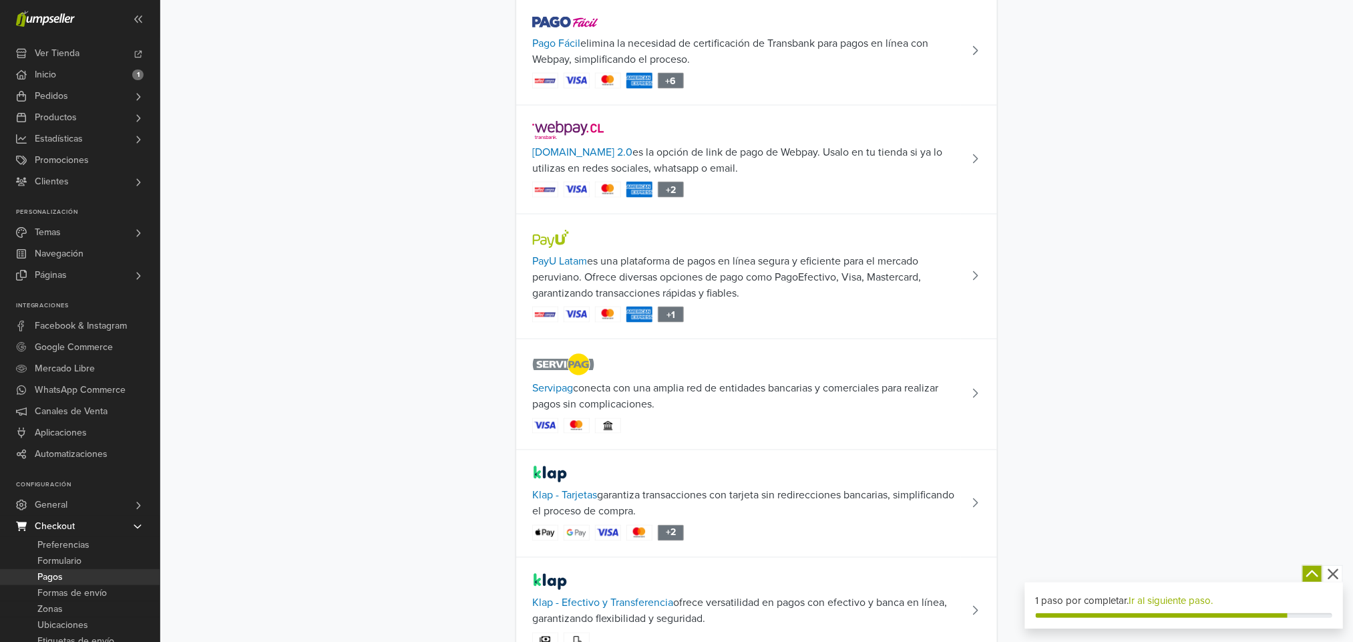  I want to click on span: 1, so click(138, 75).